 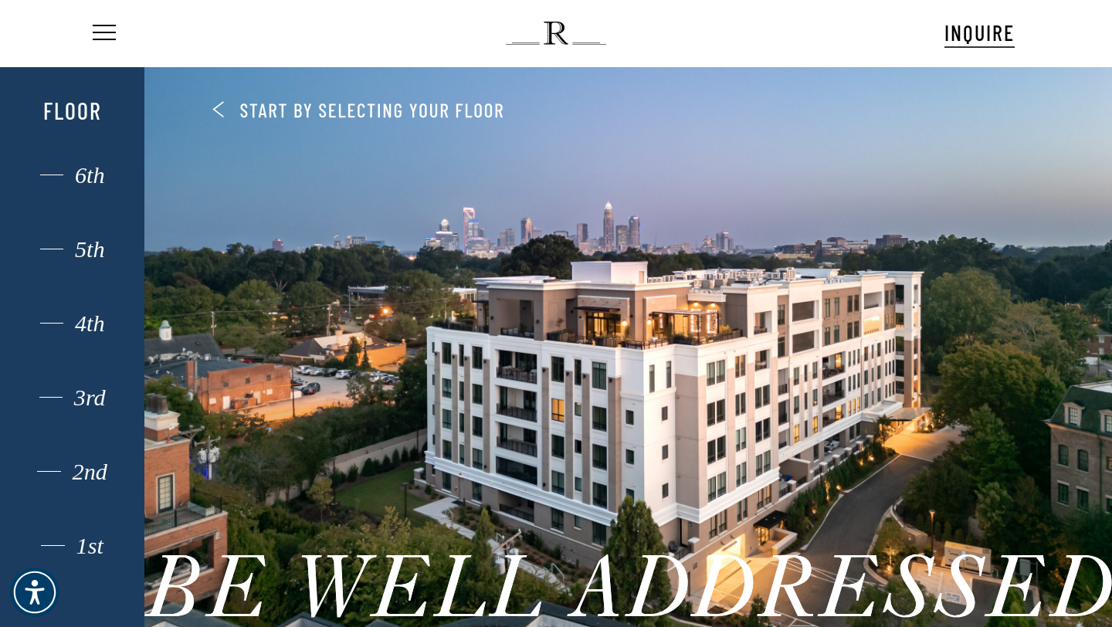 I want to click on div: 1st, so click(x=73, y=546).